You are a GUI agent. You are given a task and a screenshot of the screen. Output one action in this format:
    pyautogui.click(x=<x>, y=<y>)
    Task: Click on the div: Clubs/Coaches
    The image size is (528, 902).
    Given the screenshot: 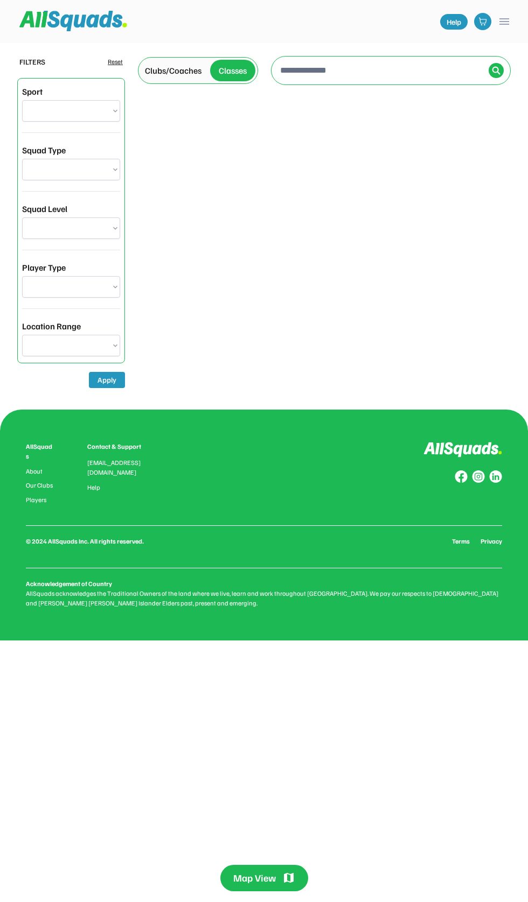 What is the action you would take?
    pyautogui.click(x=173, y=71)
    